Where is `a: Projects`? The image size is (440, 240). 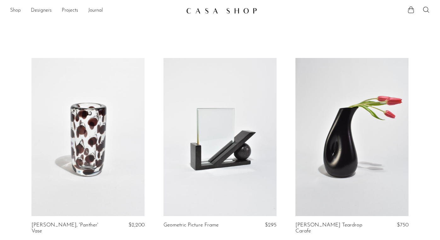
a: Projects is located at coordinates (70, 11).